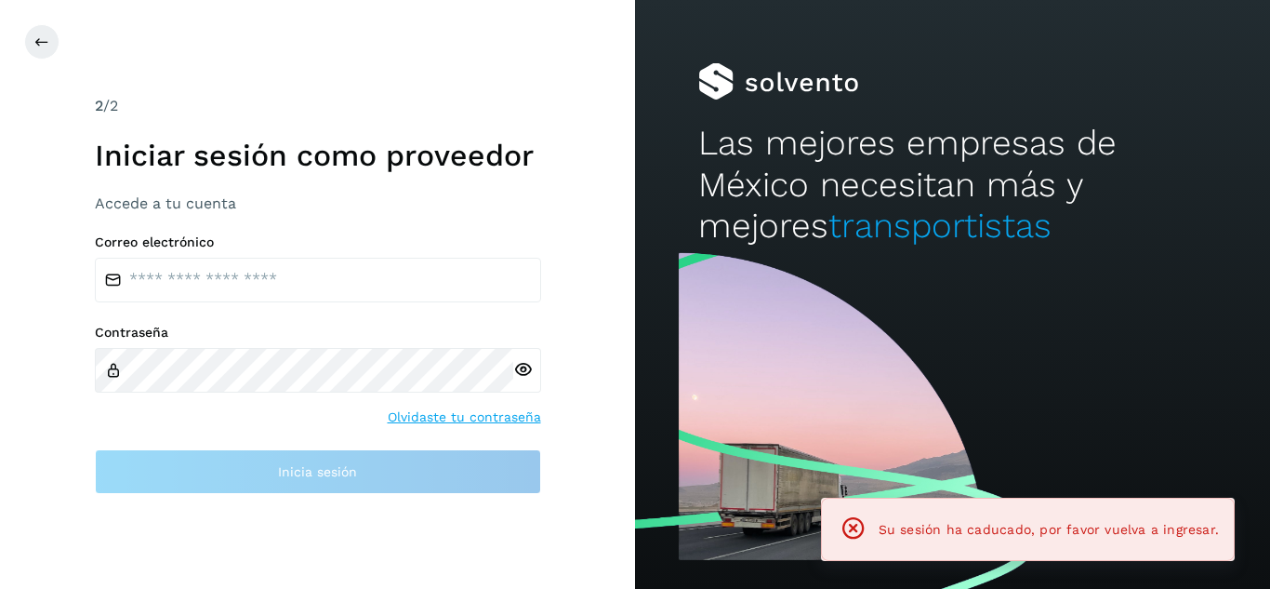 The width and height of the screenshot is (1270, 589). What do you see at coordinates (952, 184) in the screenshot?
I see `h2: Las mejores empresas de México necesitan más y mejores` at bounding box center [952, 184].